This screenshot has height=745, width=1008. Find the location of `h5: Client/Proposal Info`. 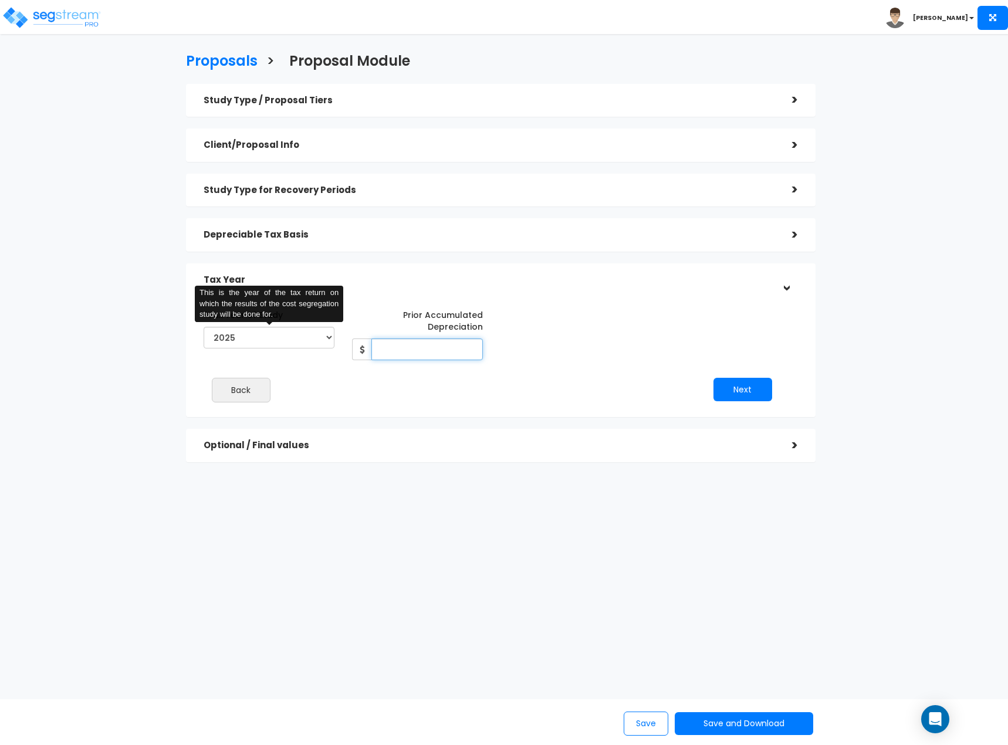

h5: Client/Proposal Info is located at coordinates (489, 145).